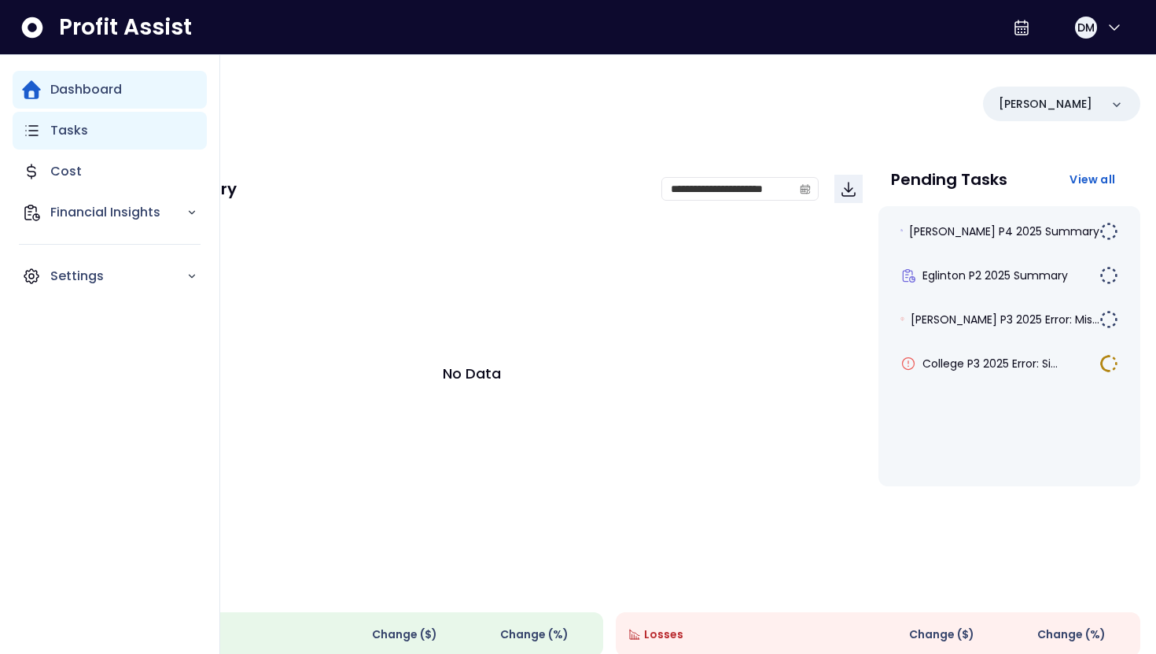  I want to click on p: Pending Tasks, so click(949, 179).